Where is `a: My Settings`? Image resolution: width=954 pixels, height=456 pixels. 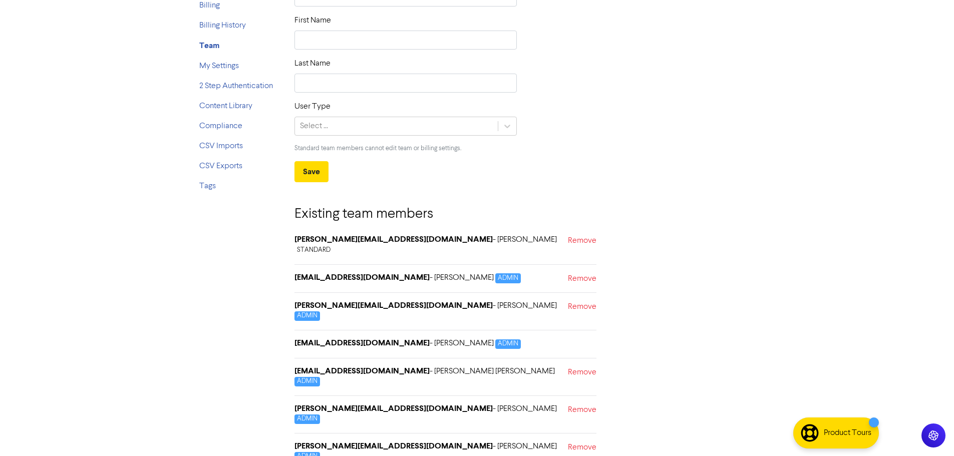 a: My Settings is located at coordinates (219, 66).